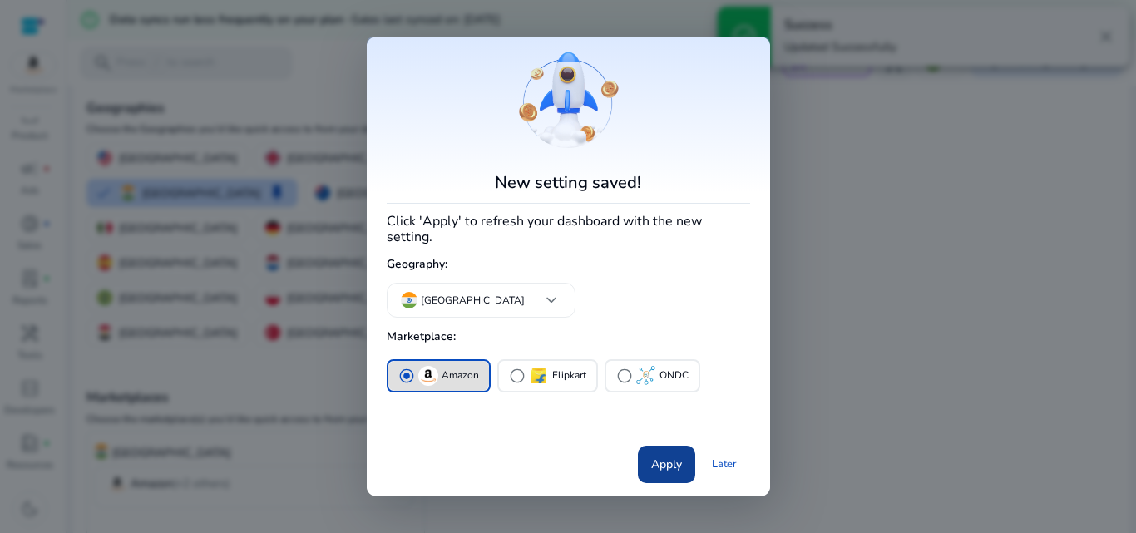 This screenshot has height=533, width=1136. What do you see at coordinates (460, 375) in the screenshot?
I see `p: Amazon` at bounding box center [460, 375].